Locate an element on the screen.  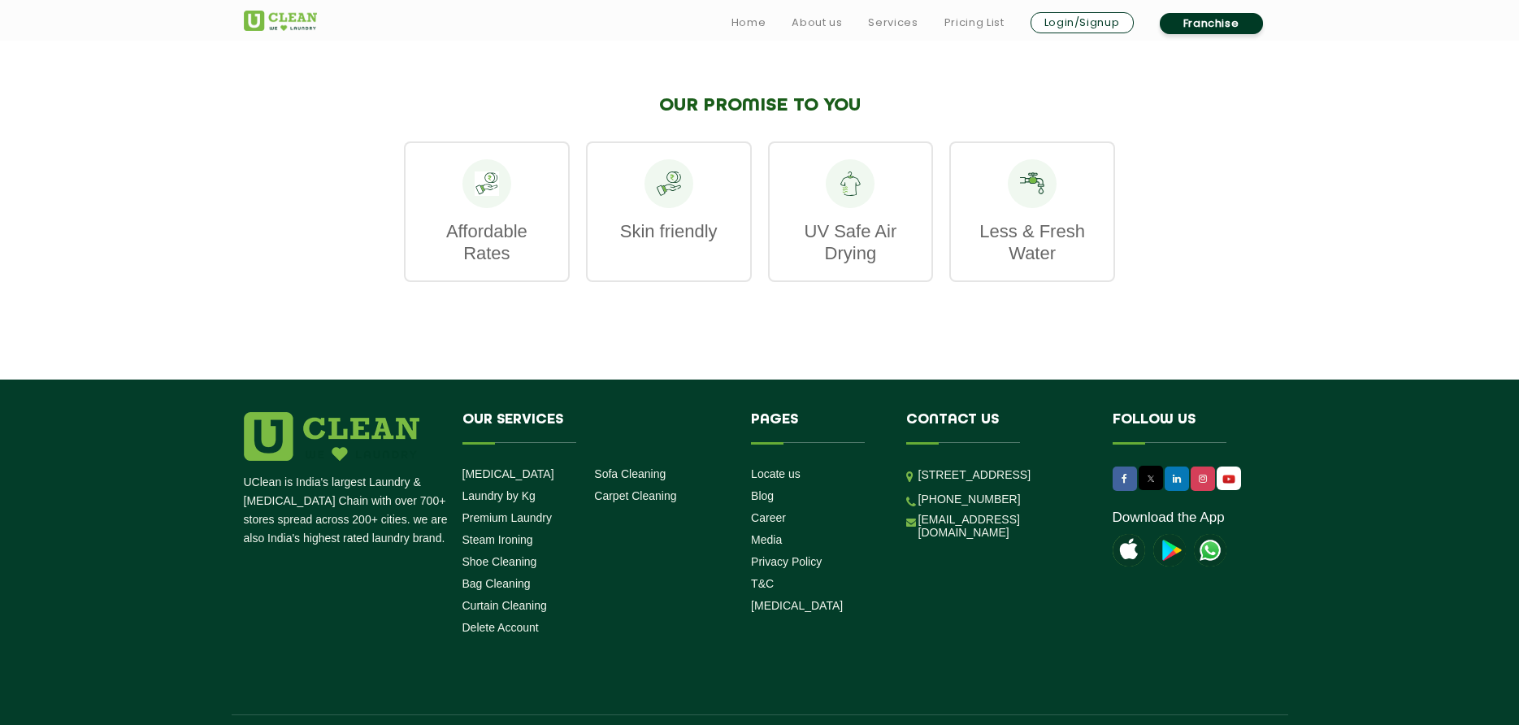
a: Shoe Cleaning is located at coordinates (500, 561).